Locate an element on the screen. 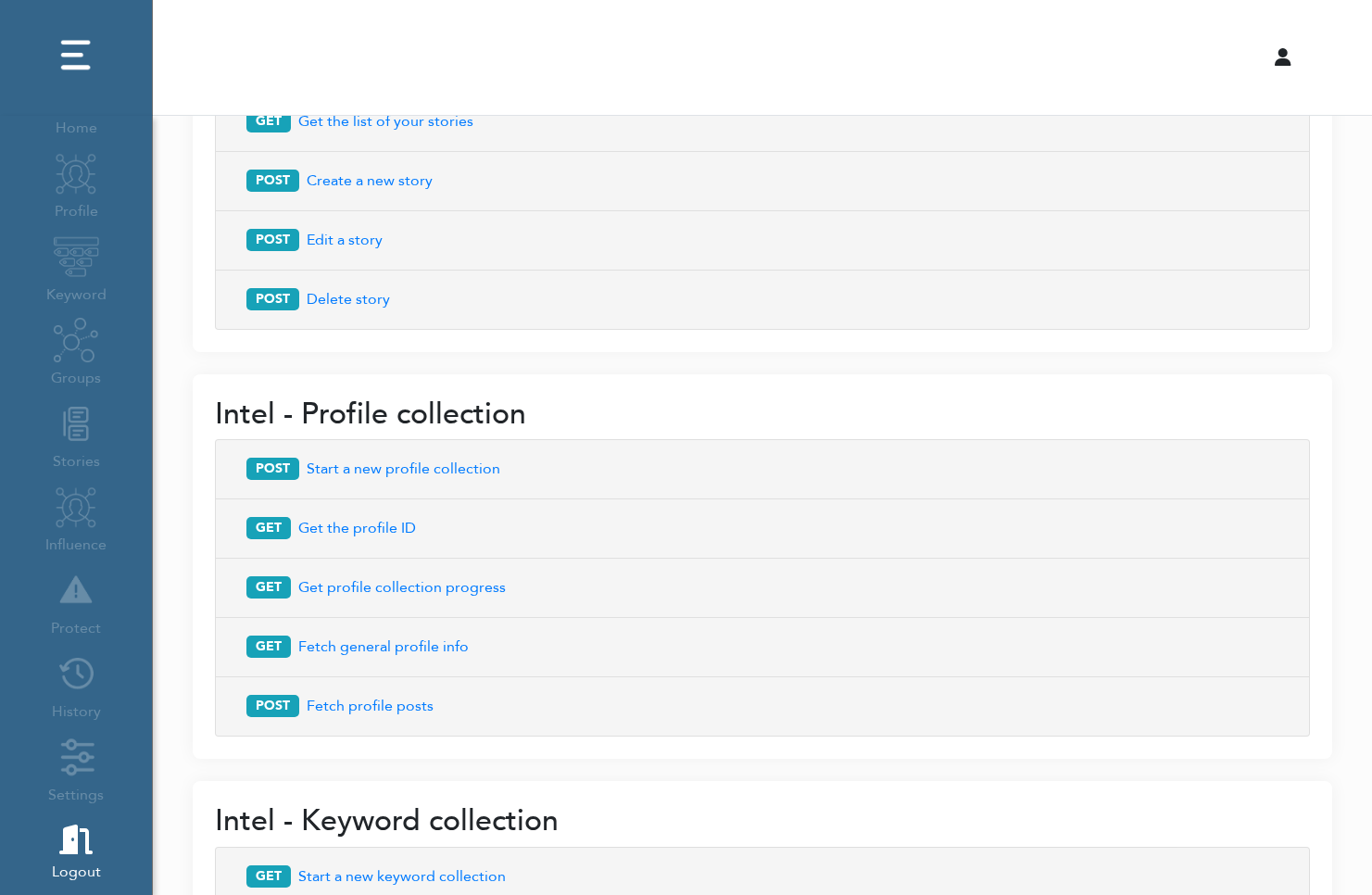 This screenshot has height=895, width=1372. button: GETGet the profile ID is located at coordinates (762, 528).